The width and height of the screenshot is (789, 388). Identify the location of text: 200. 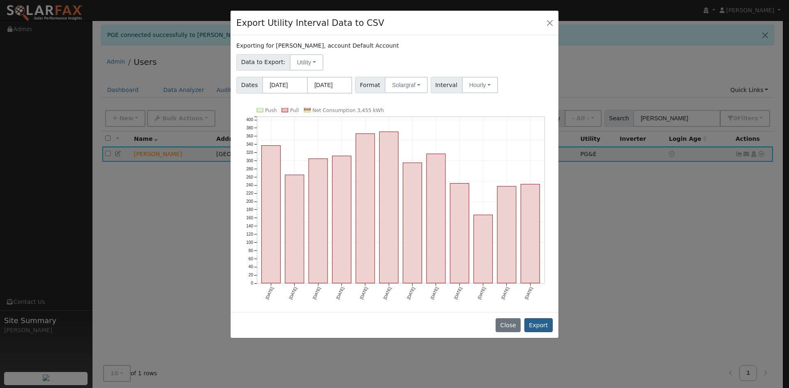
(249, 201).